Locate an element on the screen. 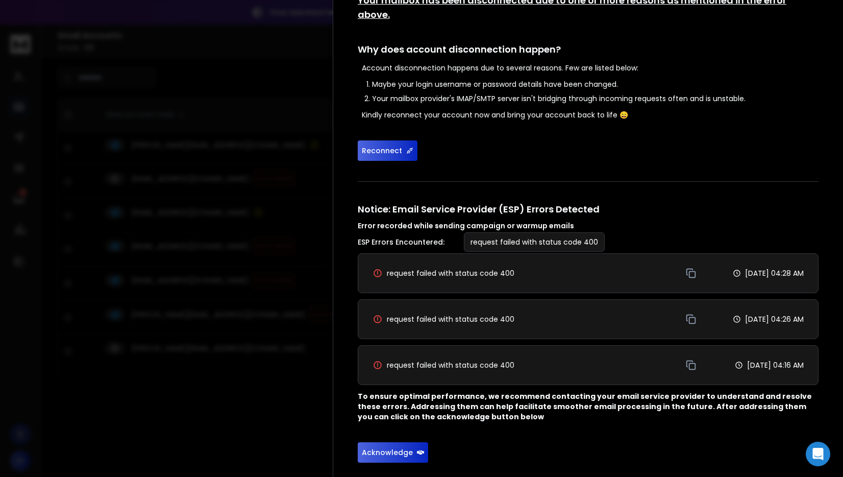  p: Kindly reconnect your account now and bring your account back to life 😄 is located at coordinates (590, 115).